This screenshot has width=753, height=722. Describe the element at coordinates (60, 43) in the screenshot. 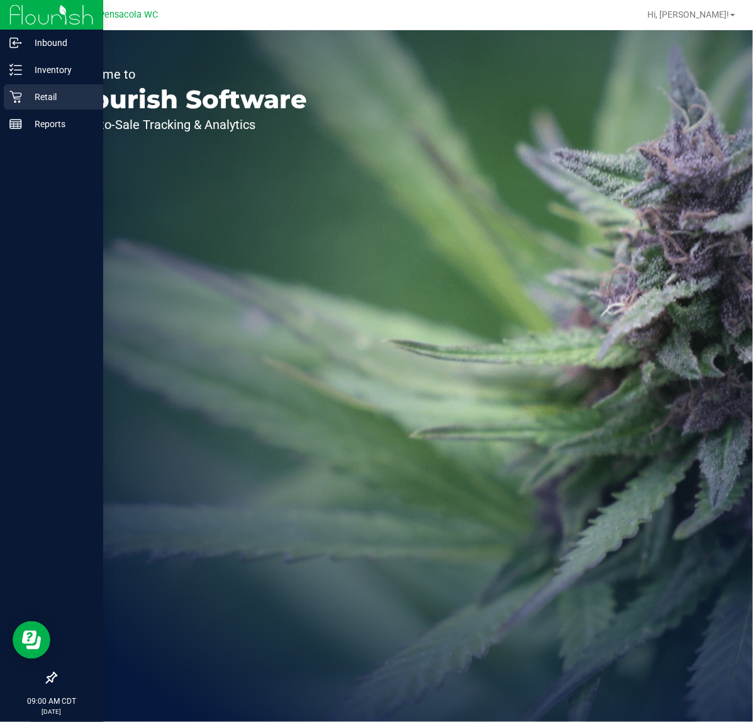

I see `p: Inbound` at that location.